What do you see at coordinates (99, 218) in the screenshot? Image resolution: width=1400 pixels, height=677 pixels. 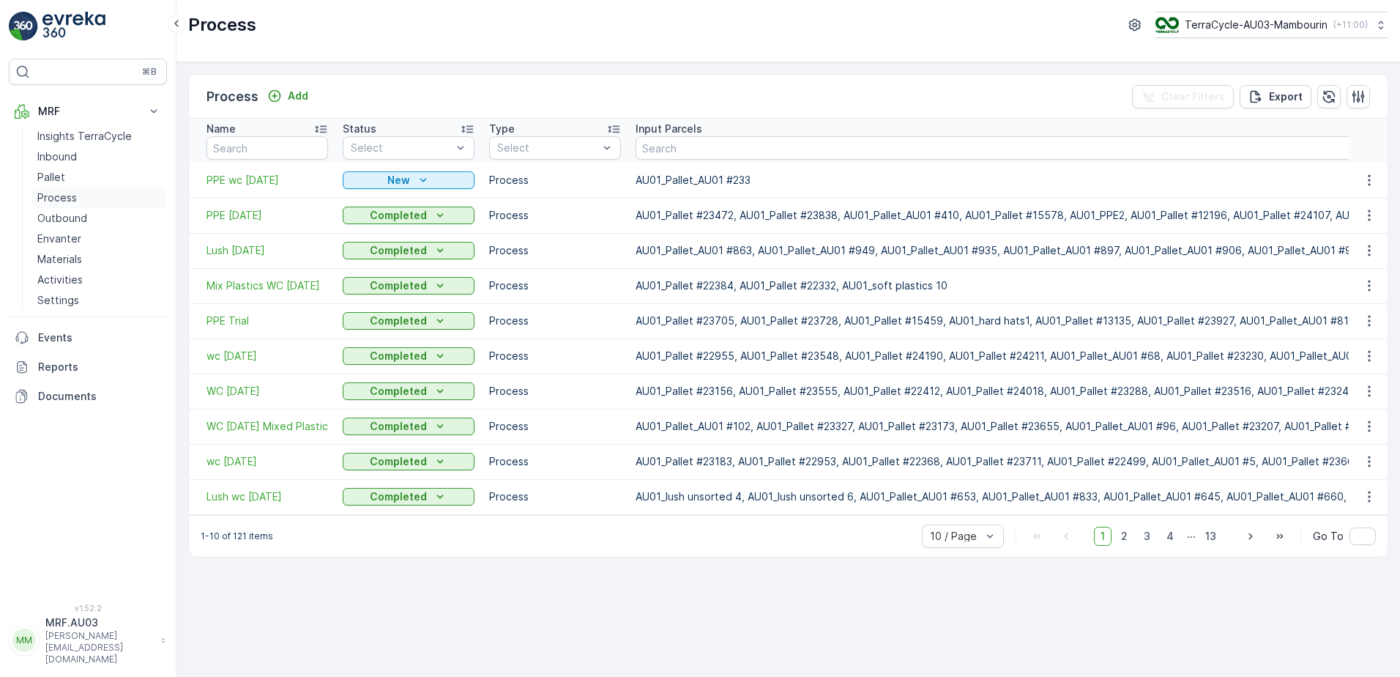 I see `a: Outbound` at bounding box center [99, 218].